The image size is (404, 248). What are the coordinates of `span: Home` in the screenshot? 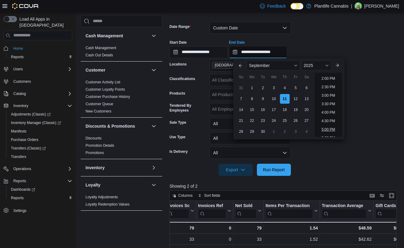 It's located at (18, 49).